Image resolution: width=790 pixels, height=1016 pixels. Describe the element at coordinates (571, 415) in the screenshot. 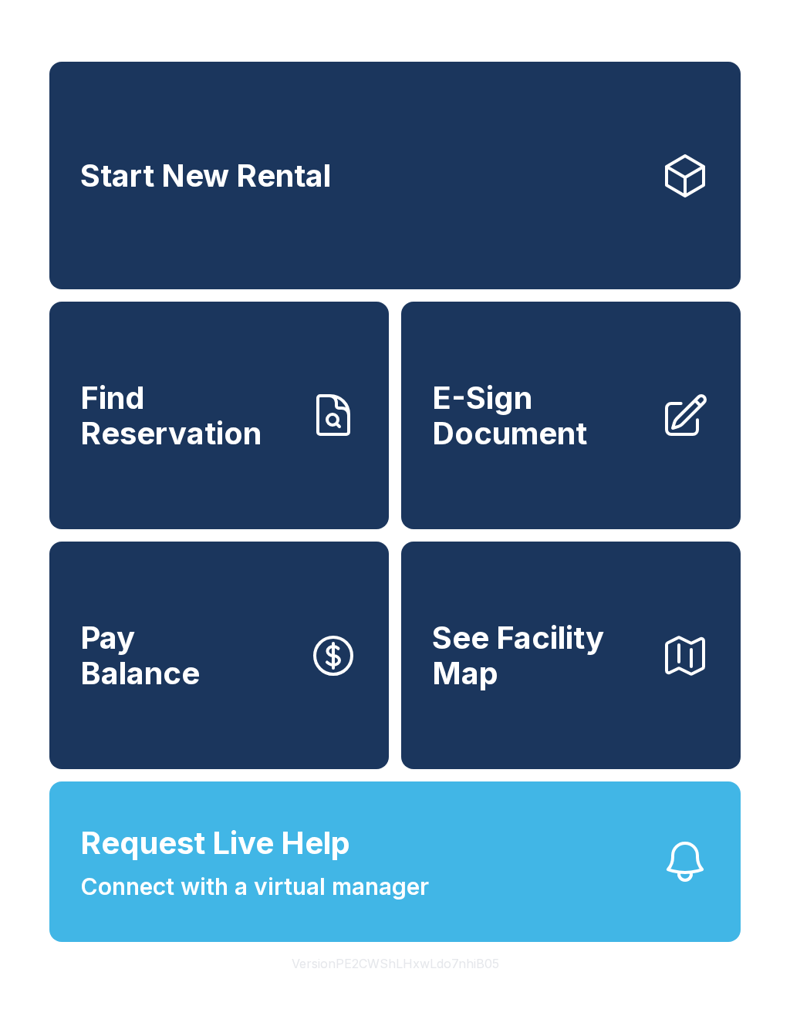

I see `a: E-Sign Document` at that location.